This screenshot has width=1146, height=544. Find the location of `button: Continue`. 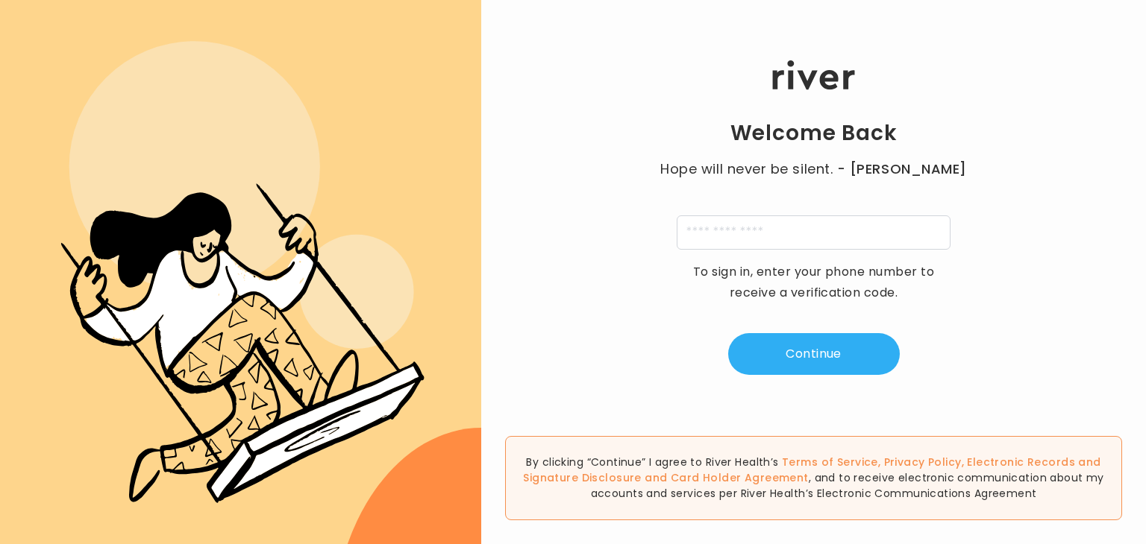

button: Continue is located at coordinates (814, 354).